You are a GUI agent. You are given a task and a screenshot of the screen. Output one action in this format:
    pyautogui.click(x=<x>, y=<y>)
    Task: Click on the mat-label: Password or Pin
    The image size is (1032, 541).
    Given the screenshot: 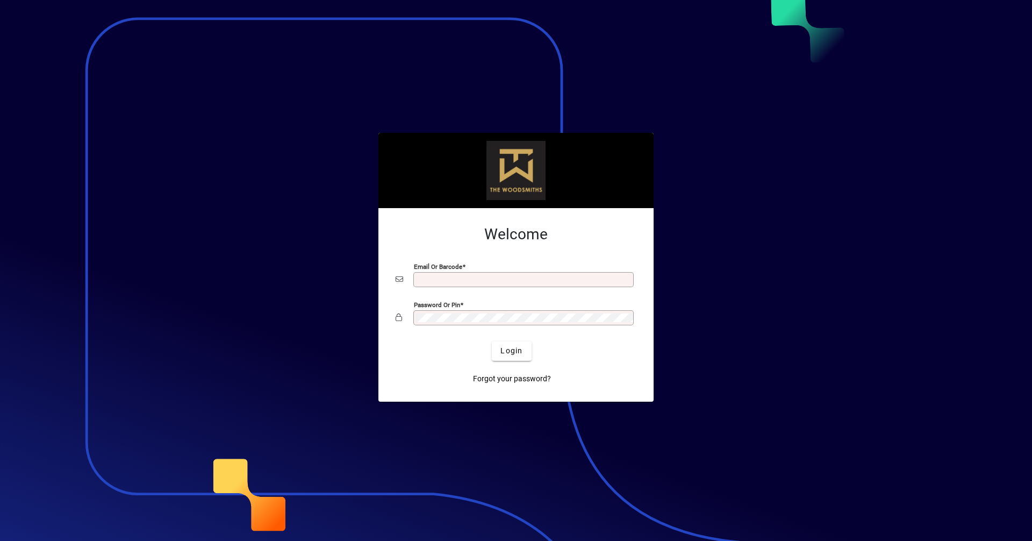 What is the action you would take?
    pyautogui.click(x=437, y=304)
    